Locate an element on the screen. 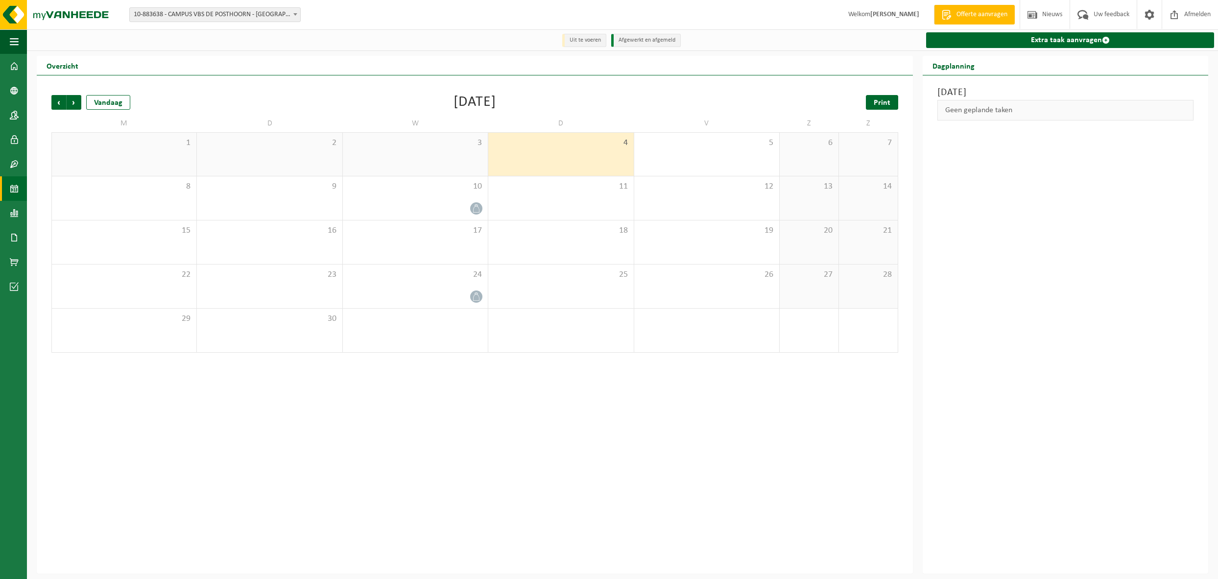  span: 11 is located at coordinates (561, 187).